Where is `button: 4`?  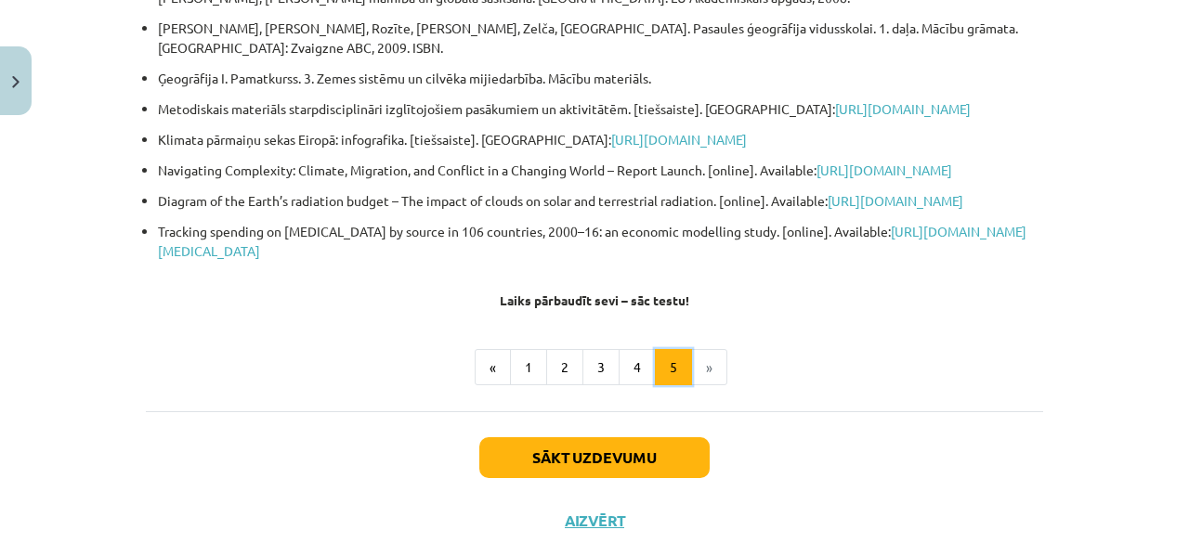 button: 4 is located at coordinates (637, 368).